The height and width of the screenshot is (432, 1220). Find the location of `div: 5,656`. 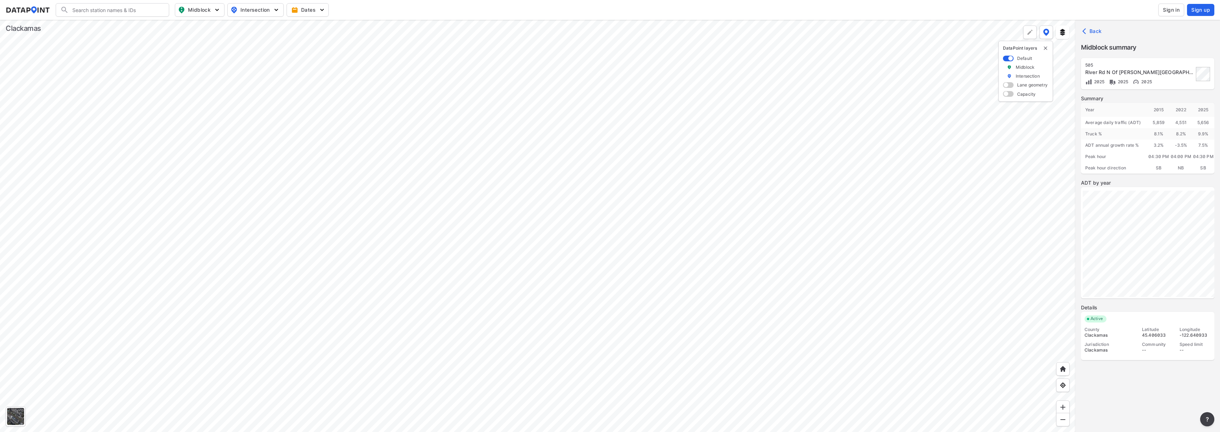

div: 5,656 is located at coordinates (1203, 123).